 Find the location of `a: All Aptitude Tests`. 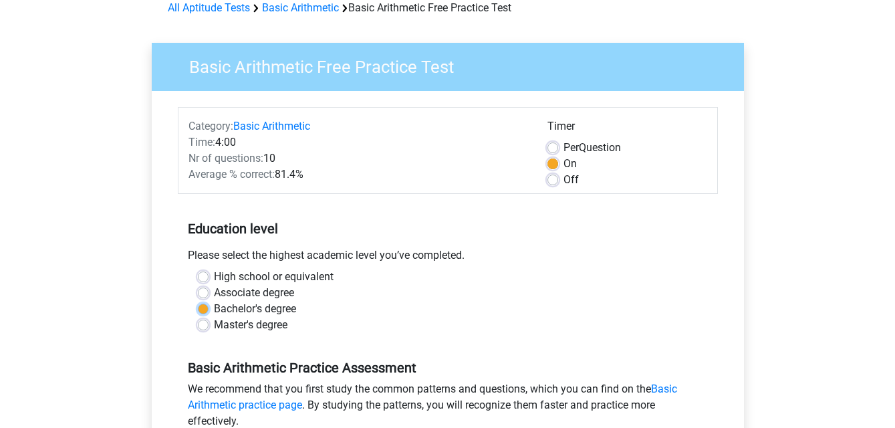

a: All Aptitude Tests is located at coordinates (209, 7).